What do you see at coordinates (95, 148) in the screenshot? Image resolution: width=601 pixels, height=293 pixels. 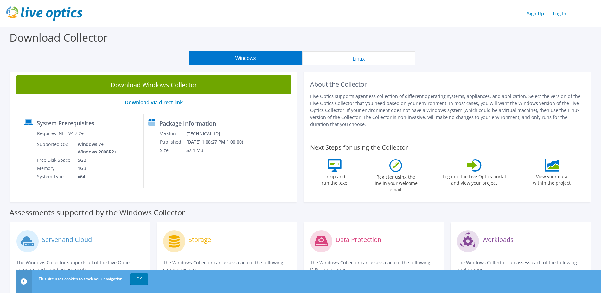 I see `td: Windows 7+ Windows 2008R2+` at bounding box center [95, 148].